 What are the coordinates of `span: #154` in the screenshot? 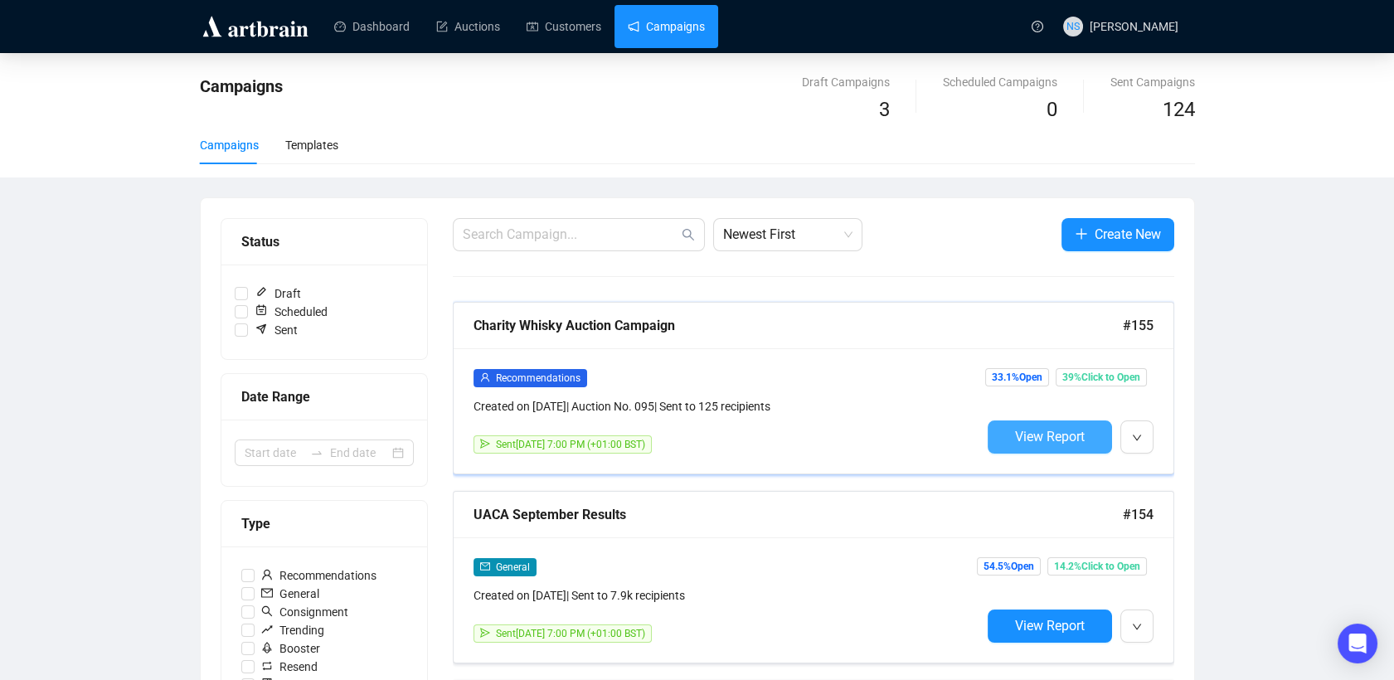 It's located at (1137, 514).